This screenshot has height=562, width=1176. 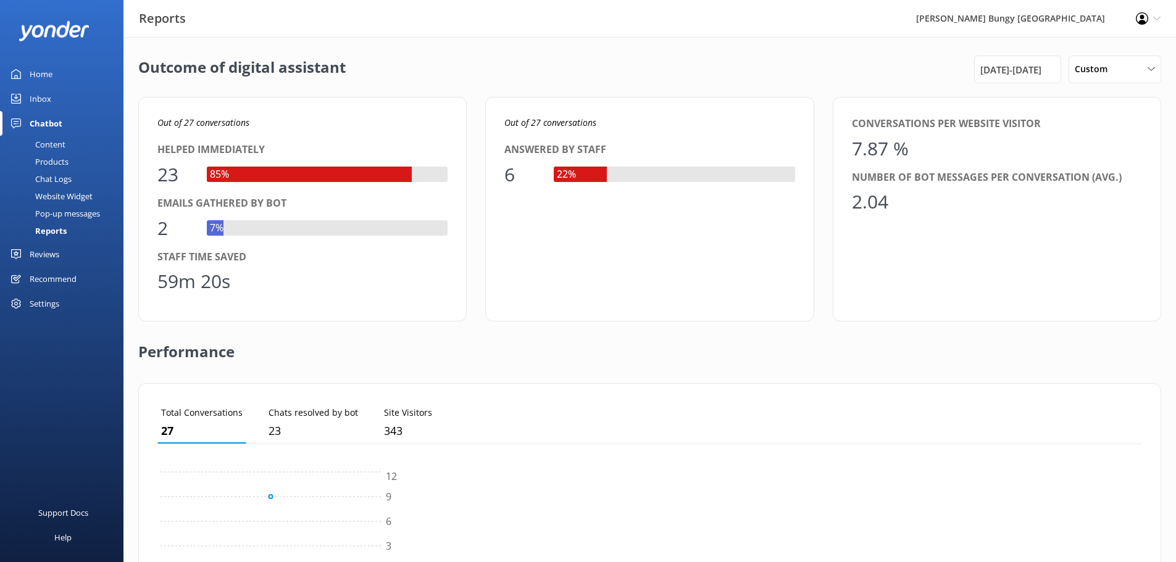 What do you see at coordinates (1094, 69) in the screenshot?
I see `span: Custom` at bounding box center [1094, 69].